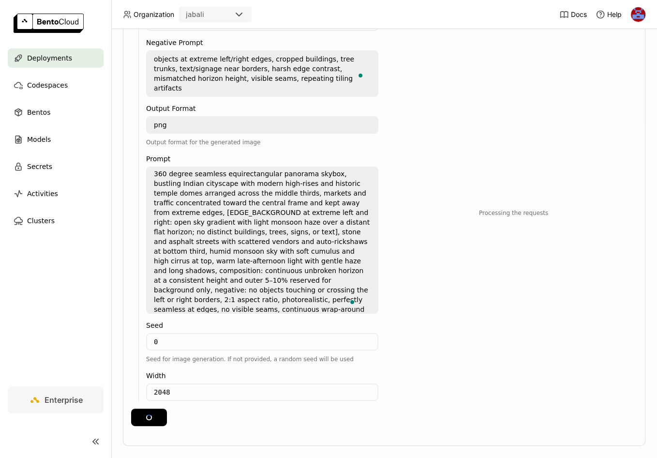 This screenshot has height=458, width=657. Describe the element at coordinates (262, 376) in the screenshot. I see `label: Width` at that location.